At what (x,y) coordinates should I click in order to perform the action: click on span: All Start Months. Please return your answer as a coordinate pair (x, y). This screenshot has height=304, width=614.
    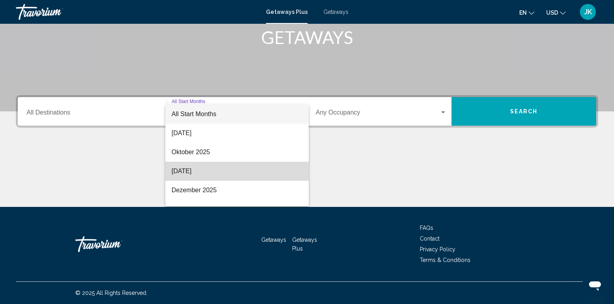
    Looking at the image, I should click on (194, 114).